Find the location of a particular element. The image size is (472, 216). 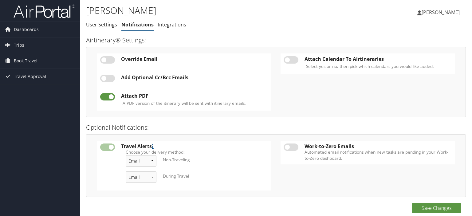

img: airportal-logo.png is located at coordinates (44, 11).